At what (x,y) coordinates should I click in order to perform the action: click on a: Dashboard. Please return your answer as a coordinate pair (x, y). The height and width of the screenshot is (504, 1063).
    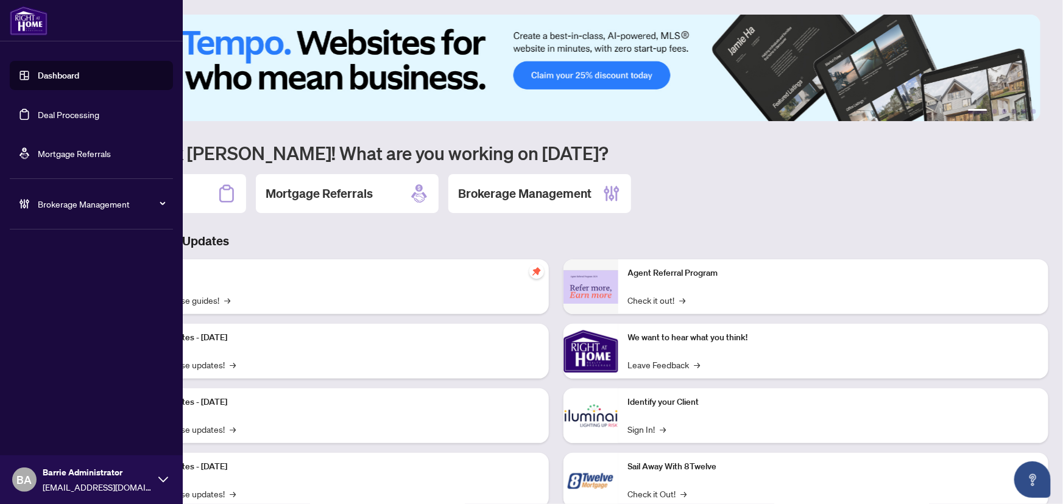
    Looking at the image, I should click on (58, 76).